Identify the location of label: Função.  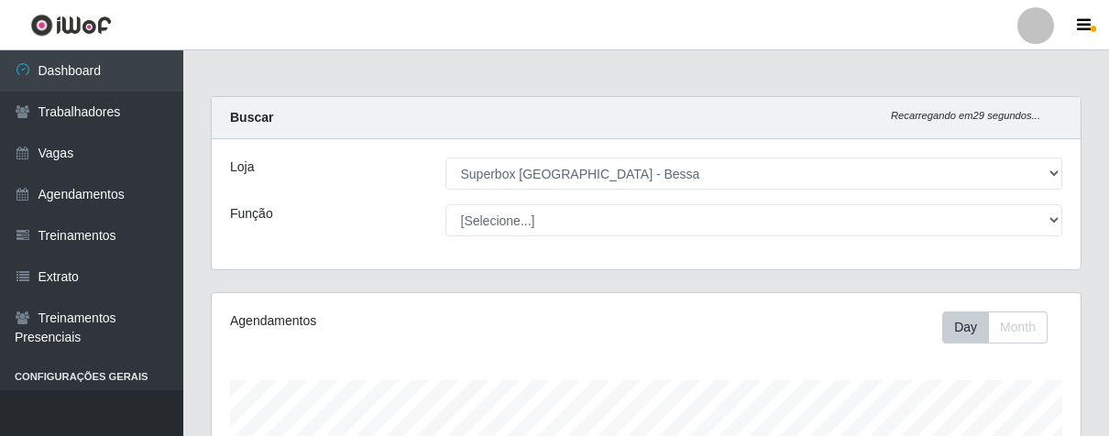
(251, 214).